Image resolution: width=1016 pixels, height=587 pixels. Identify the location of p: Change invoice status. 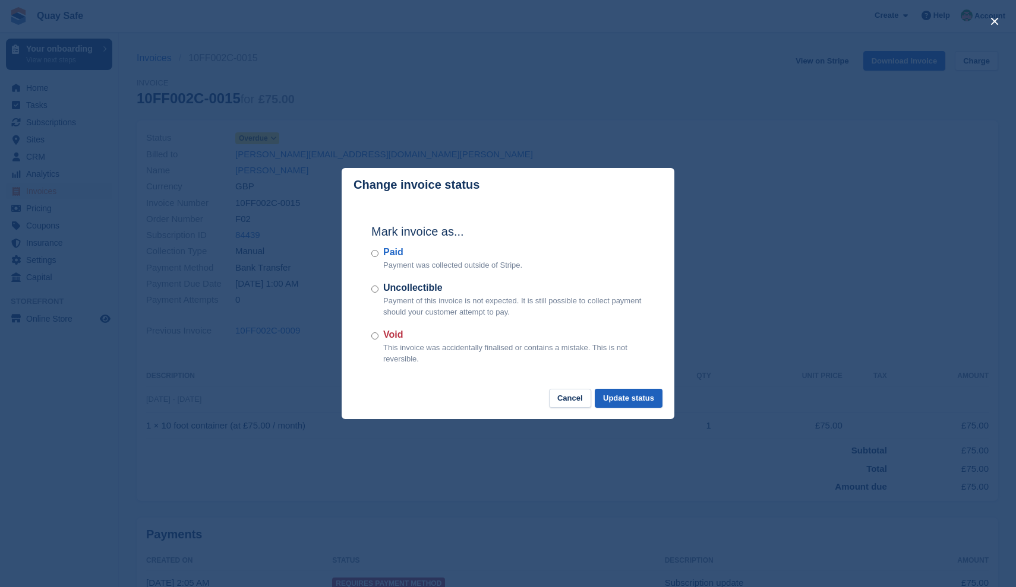
(416, 185).